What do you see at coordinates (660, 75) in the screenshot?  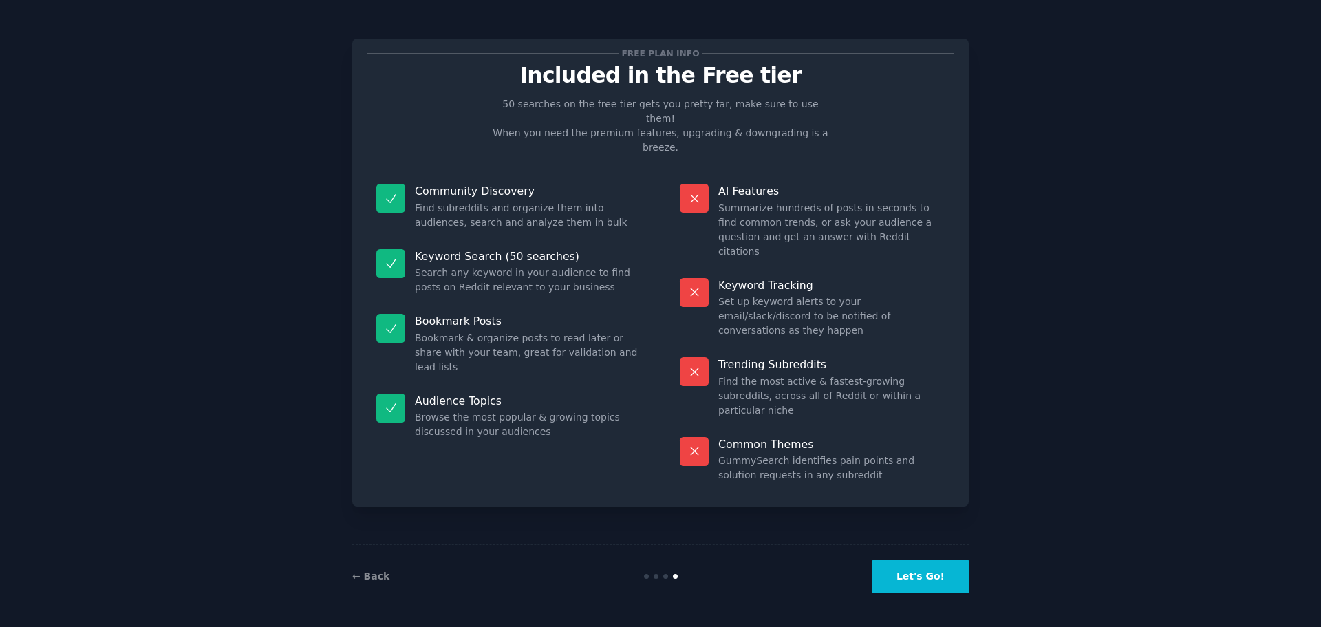 I see `p: Included in the Free tier` at bounding box center [660, 75].